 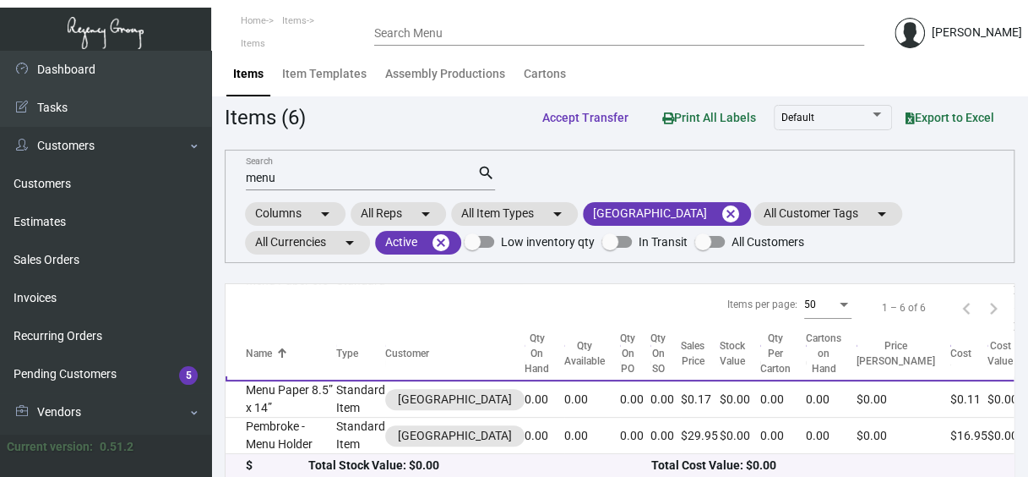 I want to click on td: $29.95, so click(x=701, y=435).